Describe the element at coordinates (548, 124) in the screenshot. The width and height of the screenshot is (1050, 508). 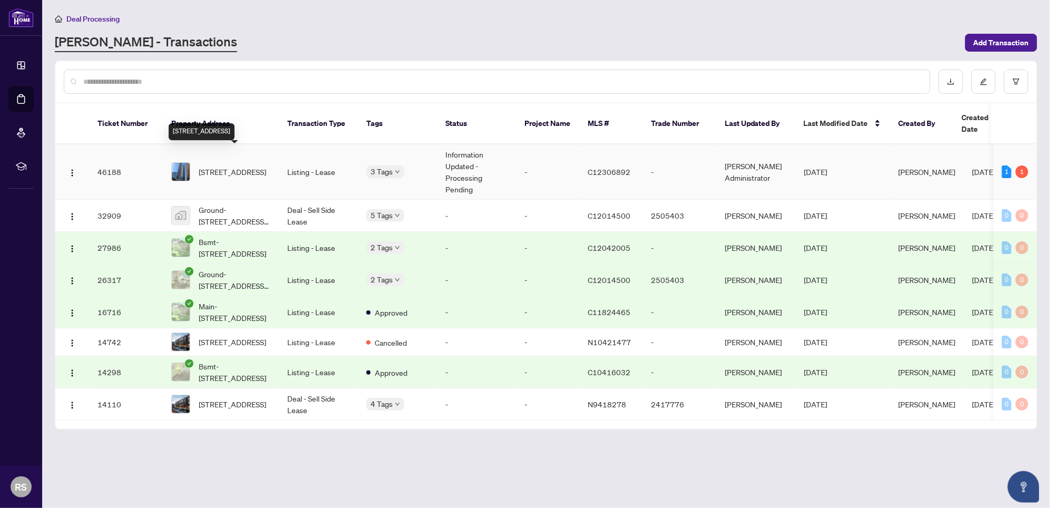
I see `th: Project Name` at that location.